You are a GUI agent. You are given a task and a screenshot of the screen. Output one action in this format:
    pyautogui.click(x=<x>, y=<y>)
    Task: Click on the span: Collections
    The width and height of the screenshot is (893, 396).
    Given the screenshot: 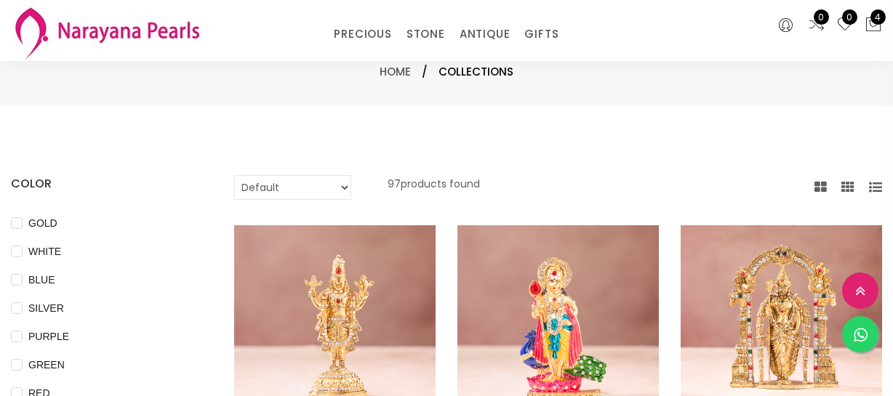 What is the action you would take?
    pyautogui.click(x=476, y=72)
    